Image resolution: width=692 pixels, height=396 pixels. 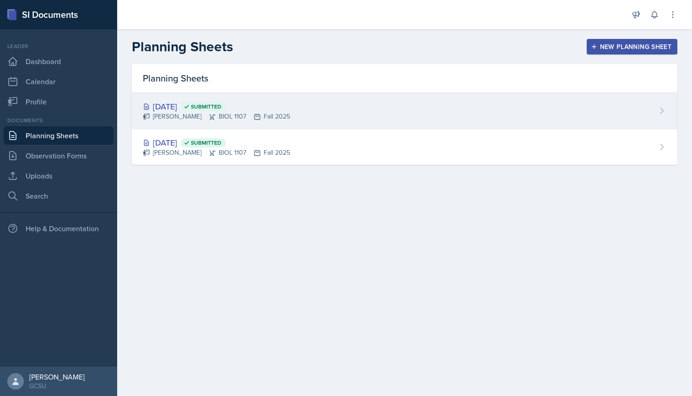 What do you see at coordinates (59, 61) in the screenshot?
I see `a: Dashboard` at bounding box center [59, 61].